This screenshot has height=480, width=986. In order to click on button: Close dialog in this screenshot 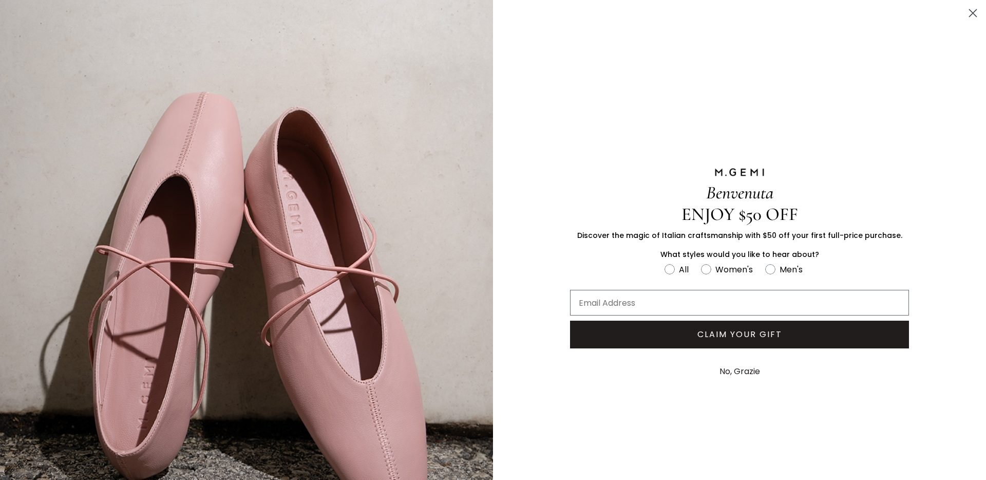, I will do `click(973, 13)`.